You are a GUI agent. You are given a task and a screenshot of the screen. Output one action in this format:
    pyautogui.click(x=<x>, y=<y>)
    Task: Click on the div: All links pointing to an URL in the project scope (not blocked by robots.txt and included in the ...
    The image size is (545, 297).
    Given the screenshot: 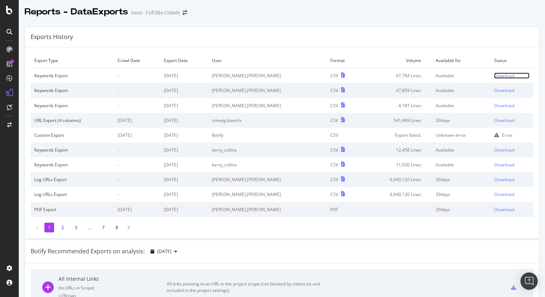 What is the action you would take?
    pyautogui.click(x=248, y=287)
    